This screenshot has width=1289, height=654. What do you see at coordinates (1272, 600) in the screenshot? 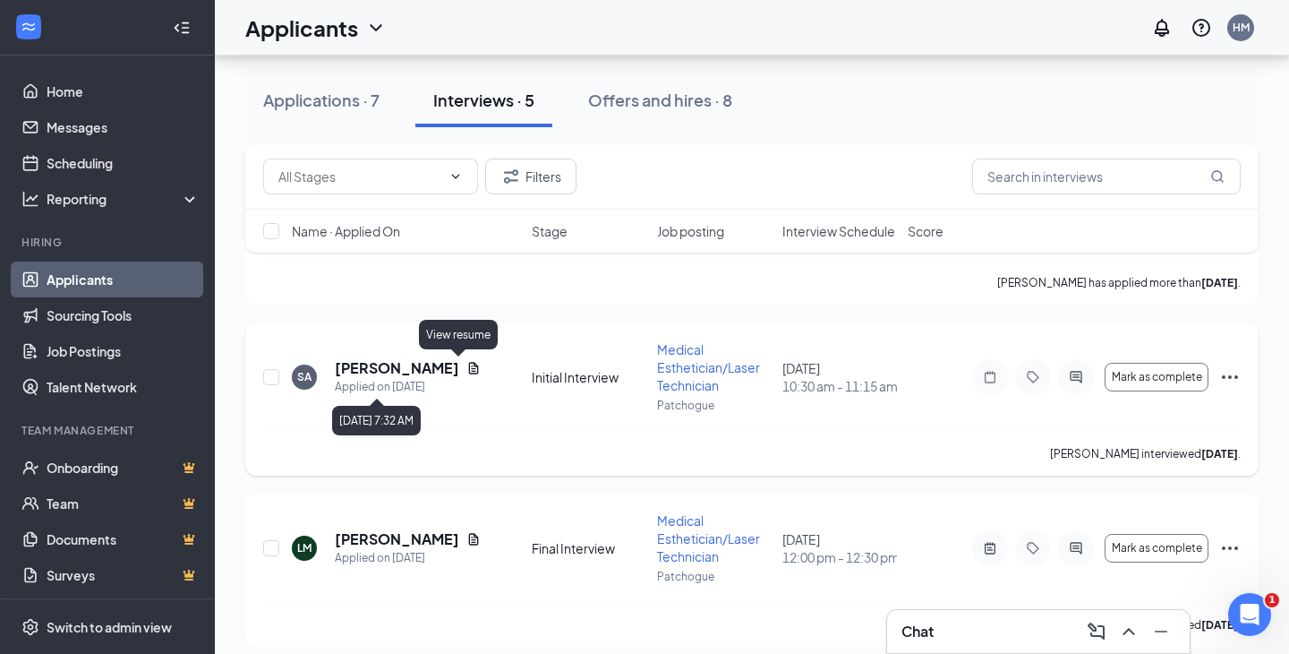
I see `span: 1` at bounding box center [1272, 600].